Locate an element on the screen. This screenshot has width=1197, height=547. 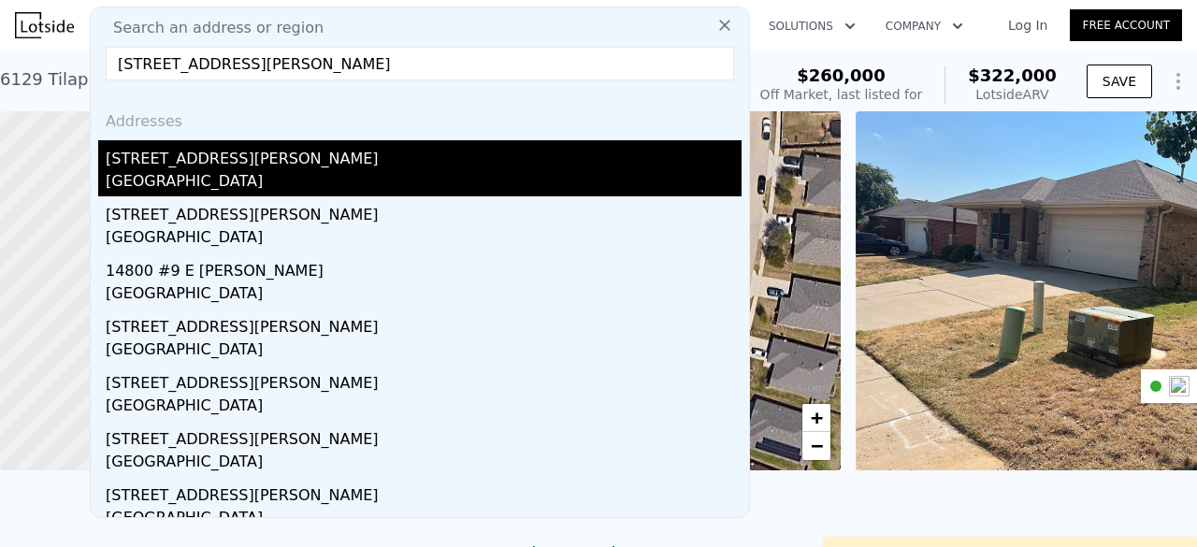
a: Log In is located at coordinates (1028, 25).